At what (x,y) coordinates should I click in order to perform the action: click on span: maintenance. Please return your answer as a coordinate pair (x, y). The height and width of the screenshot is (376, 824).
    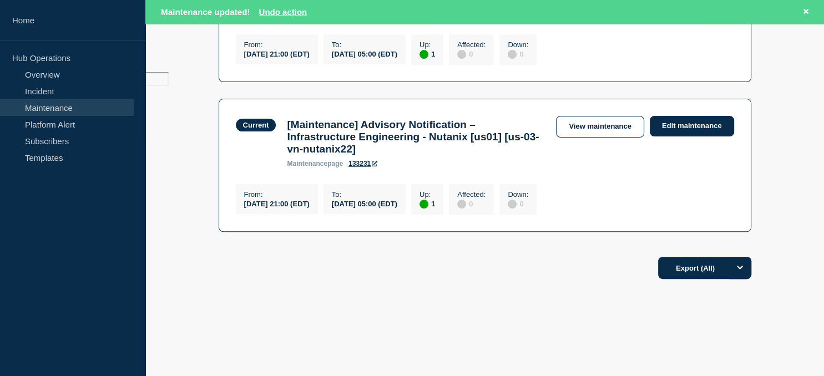
    Looking at the image, I should click on (307, 164).